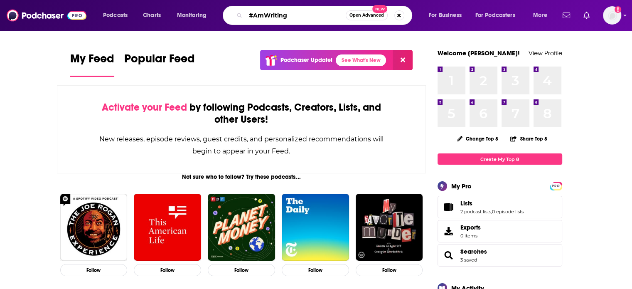  What do you see at coordinates (94, 227) in the screenshot?
I see `a: The Joe Rogan Experience` at bounding box center [94, 227].